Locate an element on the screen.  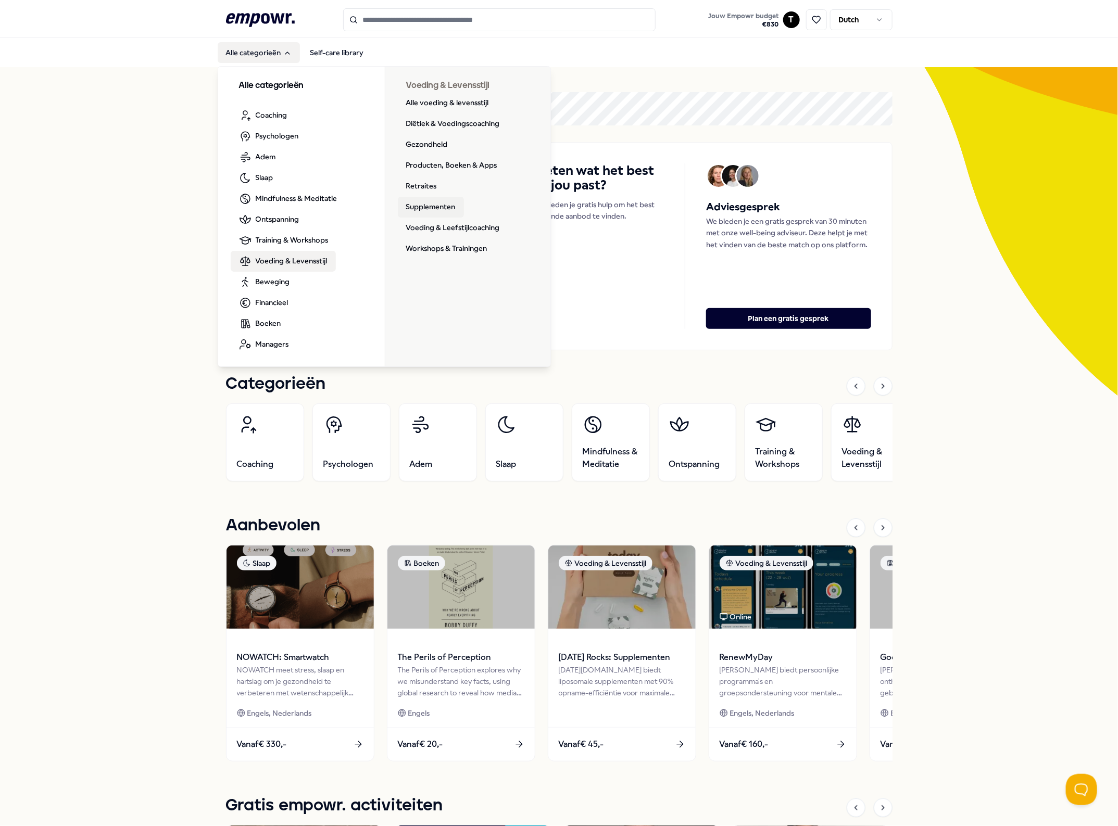
a: Gezondheid is located at coordinates (427, 145).